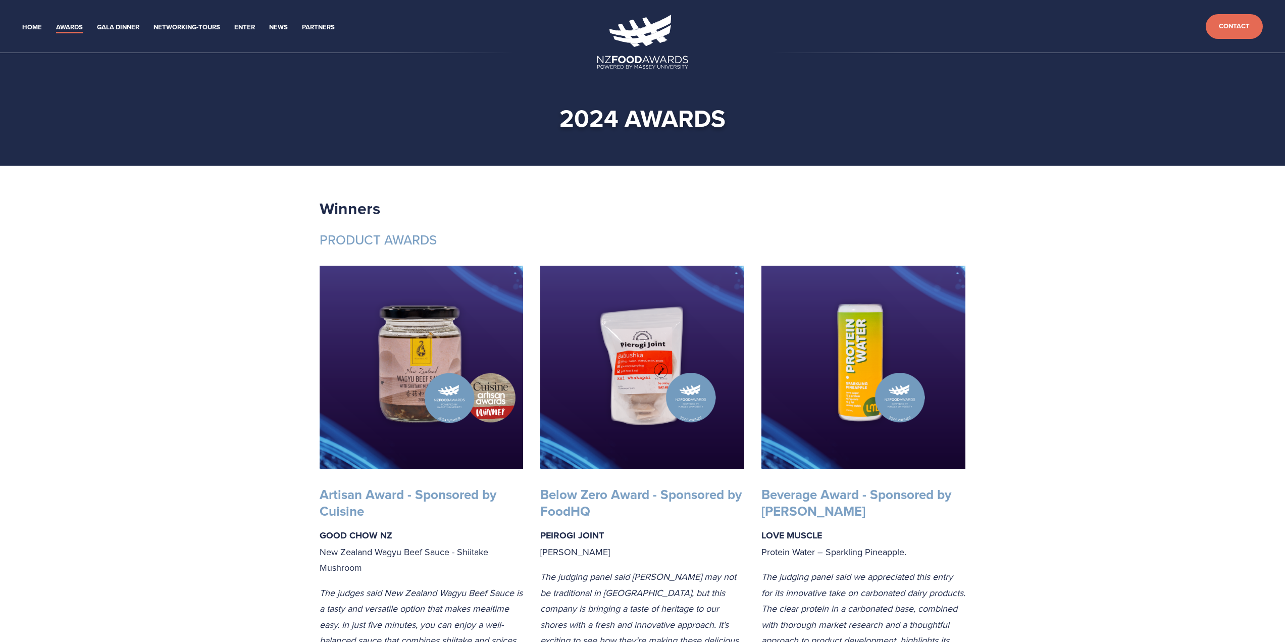 Image resolution: width=1285 pixels, height=642 pixels. Describe the element at coordinates (863, 543) in the screenshot. I see `p: Protein Water – Sparkling Pineapple.` at that location.